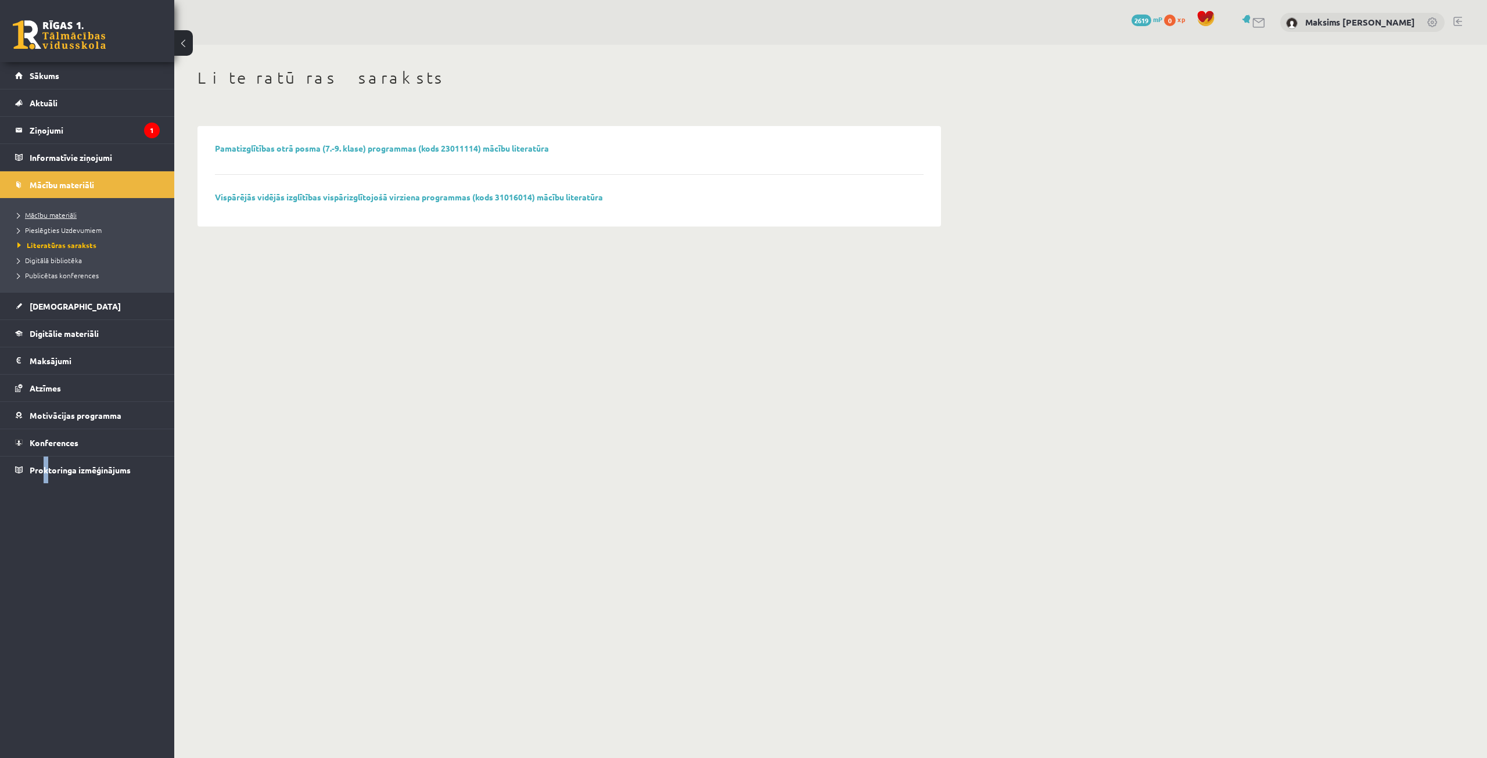 The width and height of the screenshot is (1487, 758). I want to click on span: Pieslēgties Uzdevumiem, so click(59, 230).